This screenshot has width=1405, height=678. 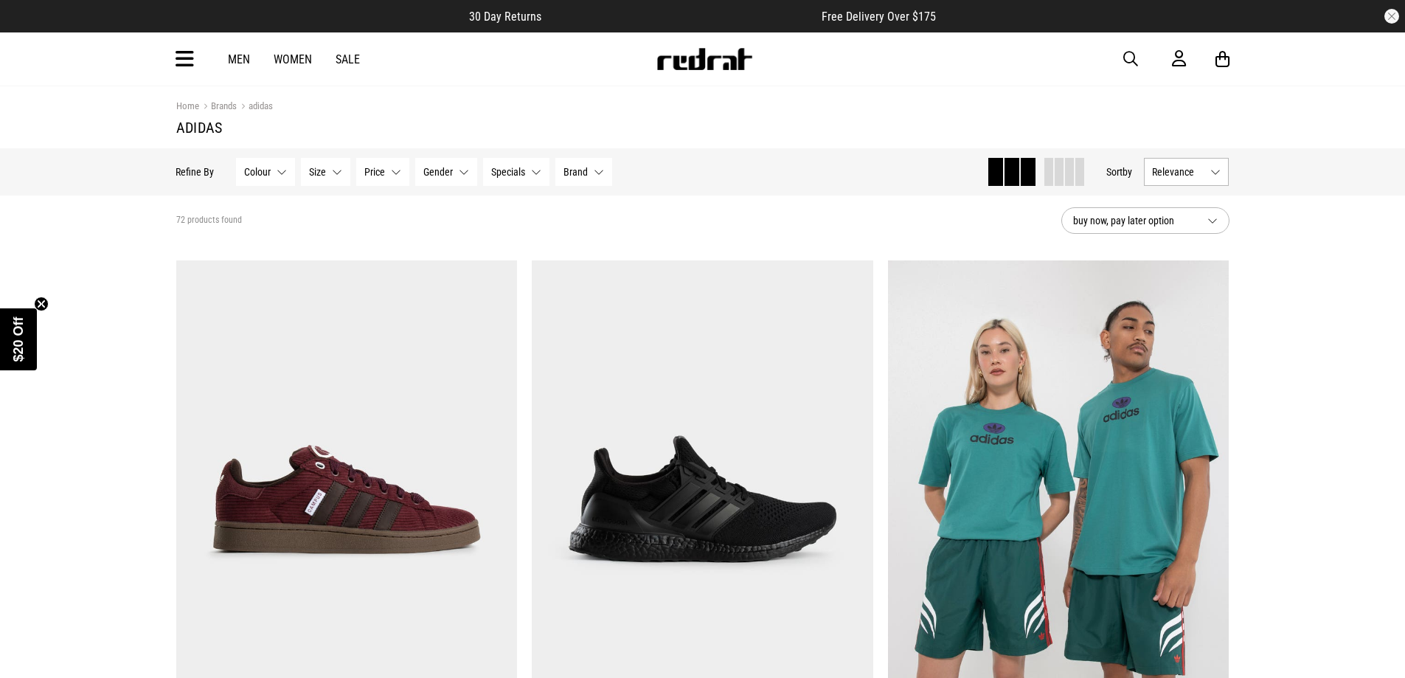 What do you see at coordinates (209, 220) in the screenshot?
I see `span: 72 products found` at bounding box center [209, 220].